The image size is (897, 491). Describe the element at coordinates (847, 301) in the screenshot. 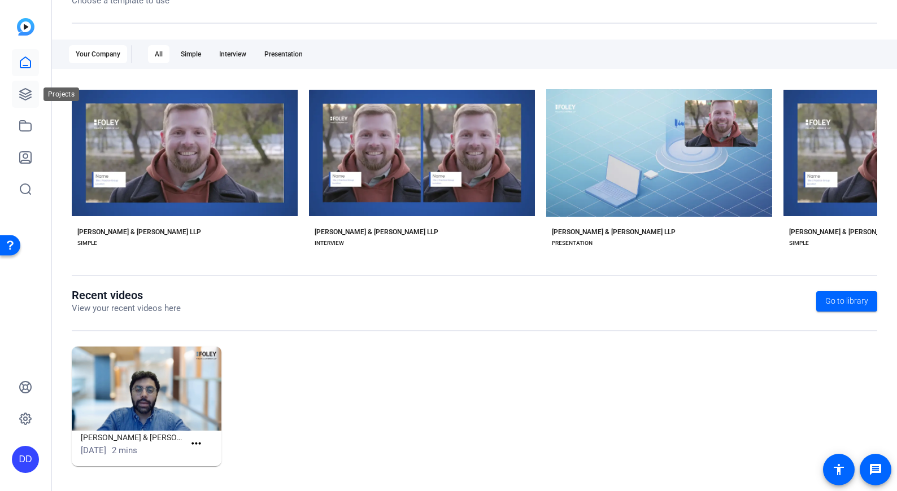

I see `span: Go to library` at that location.